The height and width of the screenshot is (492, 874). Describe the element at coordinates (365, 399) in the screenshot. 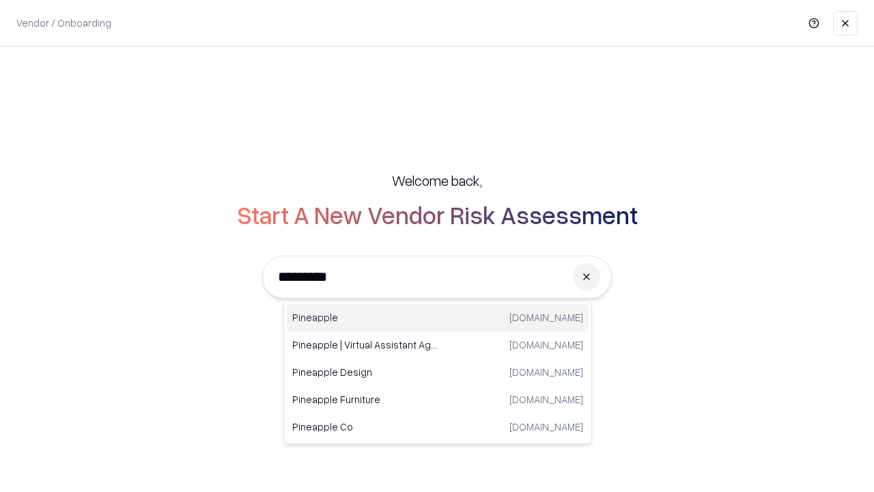

I see `p: Pineapple Furniture` at that location.